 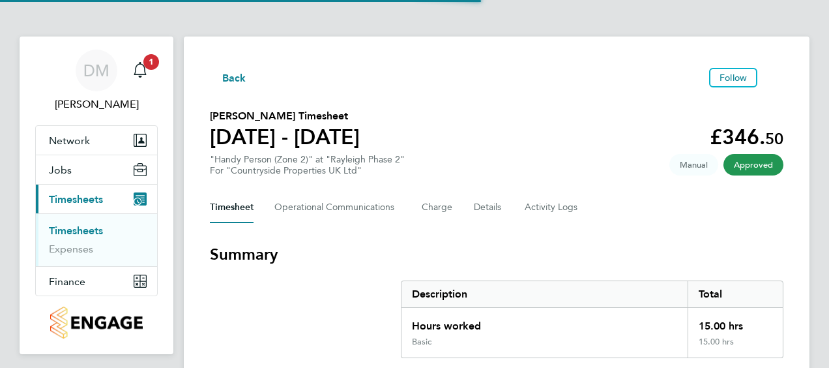 What do you see at coordinates (307, 170) in the screenshot?
I see `div: For "Countryside Properties UK Ltd"` at bounding box center [307, 170].